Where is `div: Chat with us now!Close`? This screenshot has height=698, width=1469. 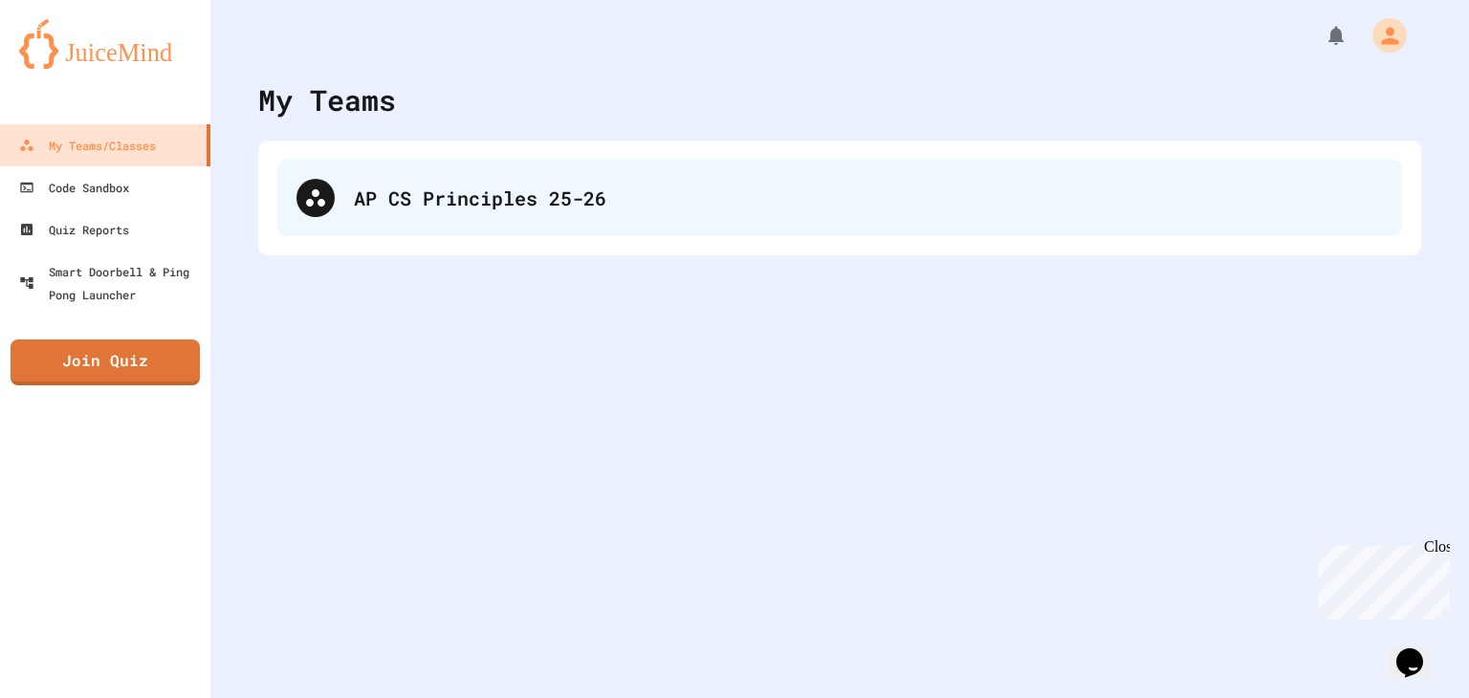
div: Chat with us now!Close is located at coordinates (70, 64).